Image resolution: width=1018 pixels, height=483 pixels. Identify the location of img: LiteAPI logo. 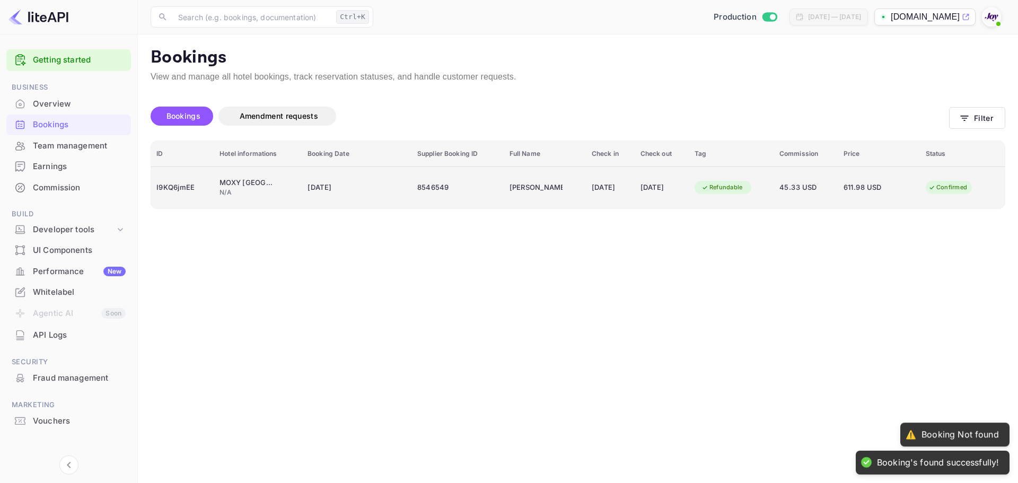
(38, 17).